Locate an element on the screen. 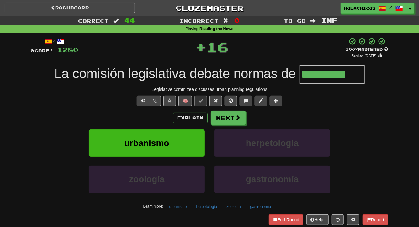  button: End Round is located at coordinates (286, 220).